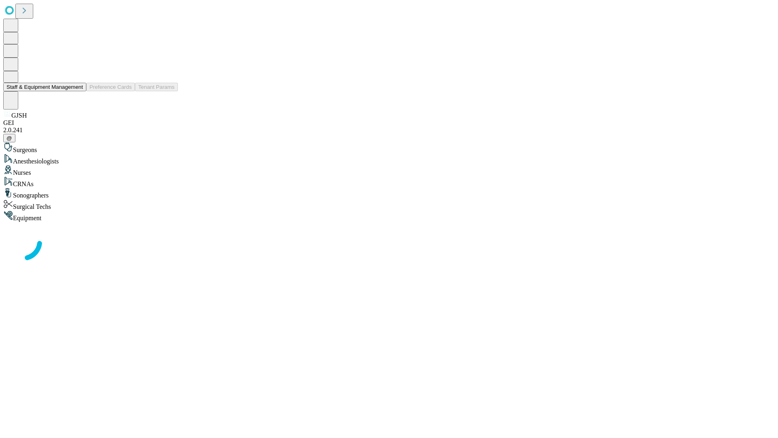  I want to click on div: Equipment, so click(389, 216).